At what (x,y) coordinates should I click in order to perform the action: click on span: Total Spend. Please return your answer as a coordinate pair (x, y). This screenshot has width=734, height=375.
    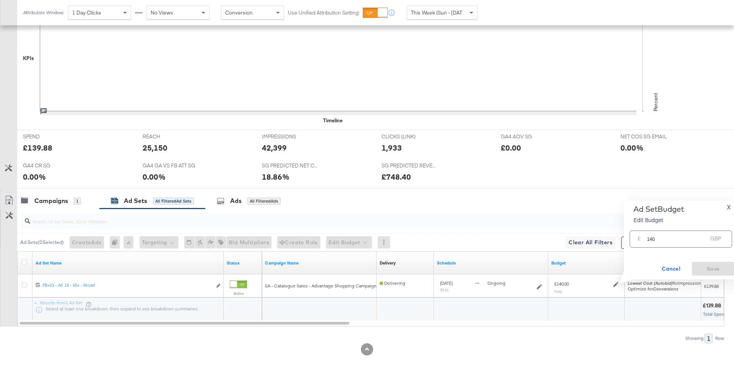
    Looking at the image, I should click on (715, 314).